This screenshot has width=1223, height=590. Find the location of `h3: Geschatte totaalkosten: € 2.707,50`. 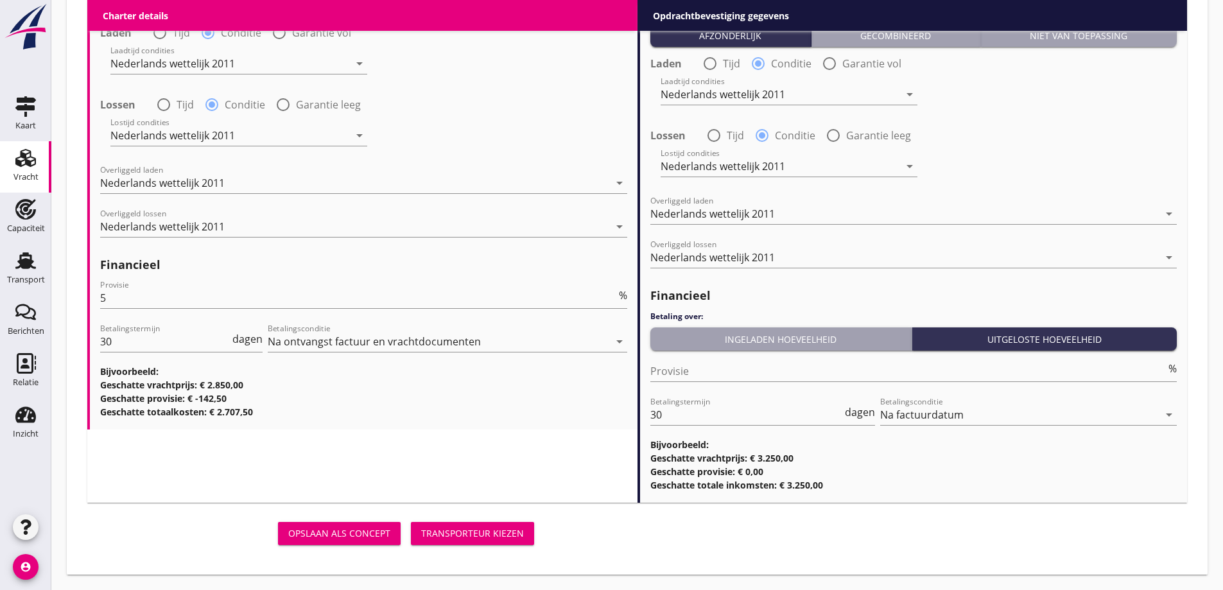

h3: Geschatte totaalkosten: € 2.707,50 is located at coordinates (363, 412).